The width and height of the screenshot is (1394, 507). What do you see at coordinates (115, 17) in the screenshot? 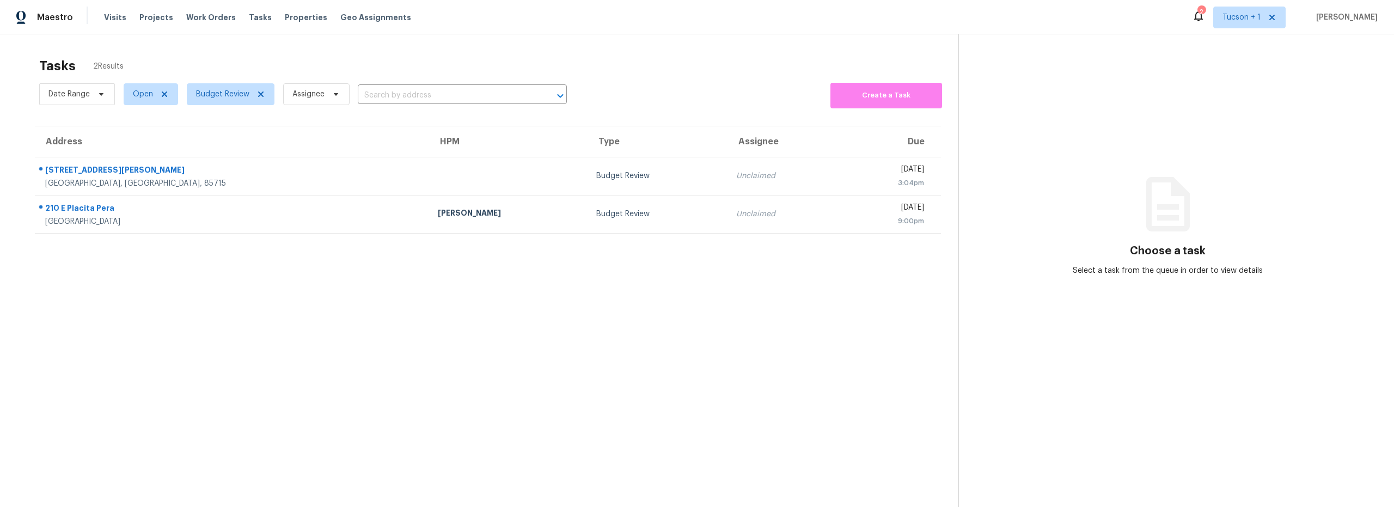
I see `span: Visits` at bounding box center [115, 17].